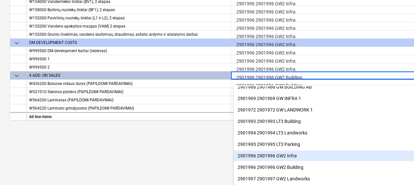  I want to click on div: All line-items, so click(129, 116).